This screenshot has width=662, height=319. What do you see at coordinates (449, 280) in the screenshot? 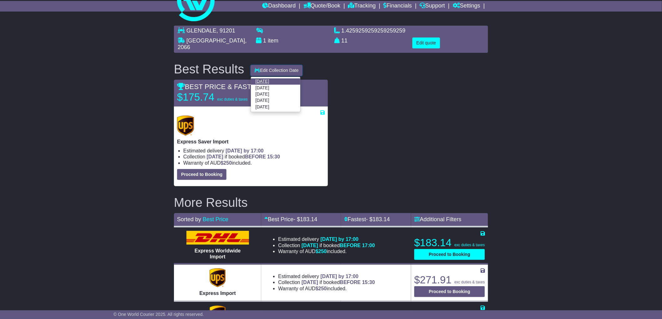
I see `p: $271.91` at bounding box center [449, 280].